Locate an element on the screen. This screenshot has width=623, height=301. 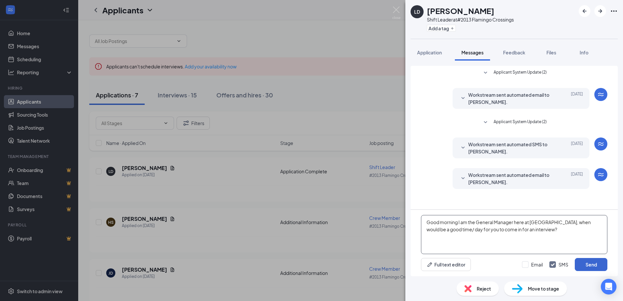
button: PlusAdd a tag is located at coordinates (441, 28).